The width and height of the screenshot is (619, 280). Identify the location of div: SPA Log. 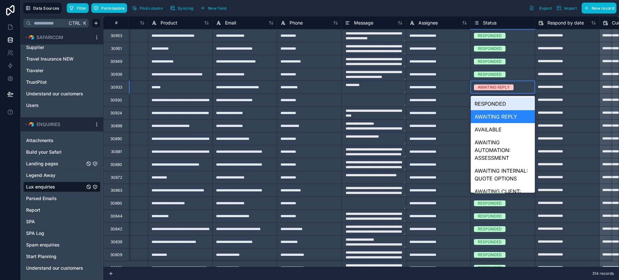
(62, 233).